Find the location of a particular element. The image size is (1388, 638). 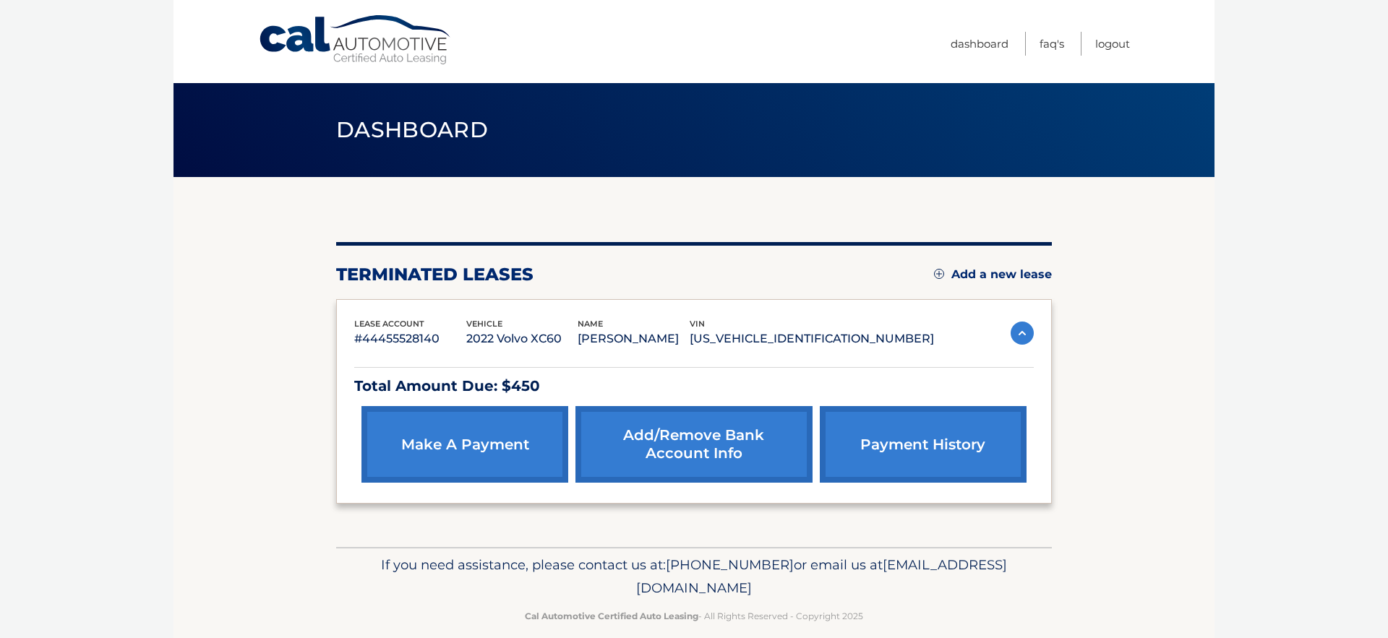

span: Dashboard is located at coordinates (412, 129).